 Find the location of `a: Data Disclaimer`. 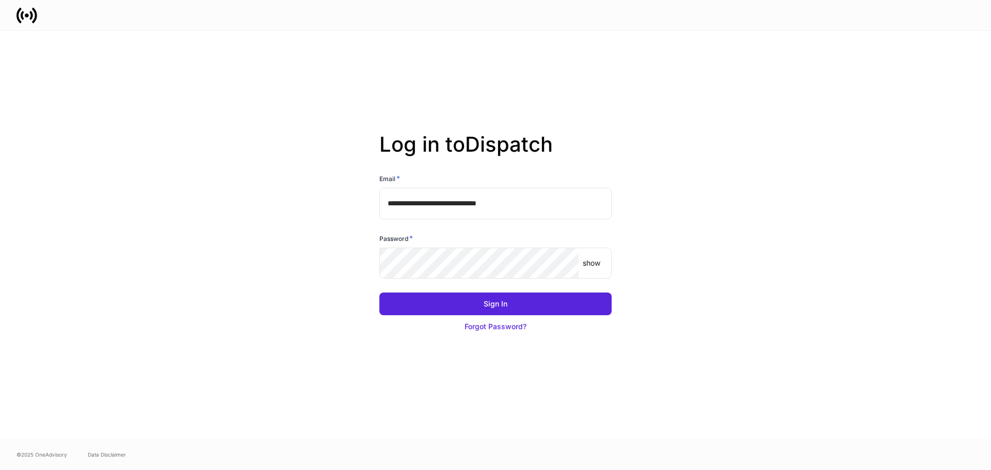

a: Data Disclaimer is located at coordinates (107, 455).